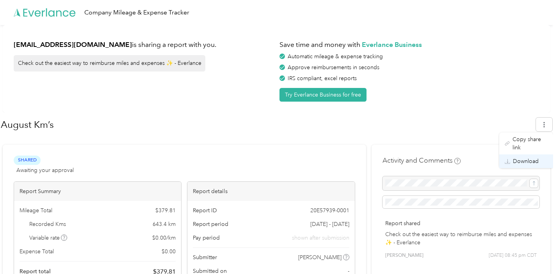 Image resolution: width=557 pixels, height=274 pixels. I want to click on span: Download, so click(526, 161).